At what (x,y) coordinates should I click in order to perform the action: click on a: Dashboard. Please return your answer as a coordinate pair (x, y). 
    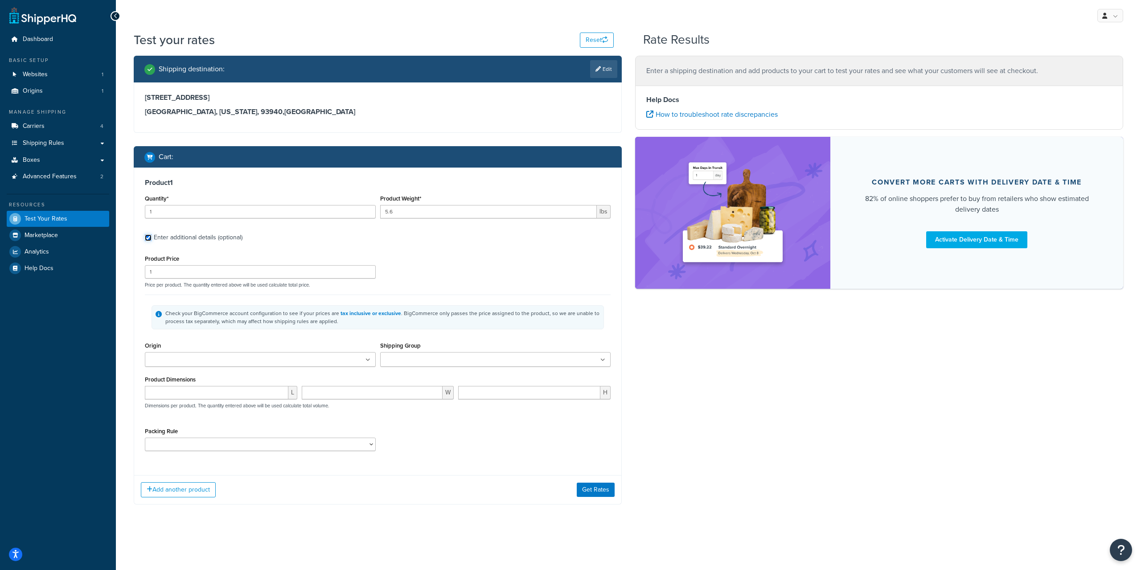
    Looking at the image, I should click on (58, 39).